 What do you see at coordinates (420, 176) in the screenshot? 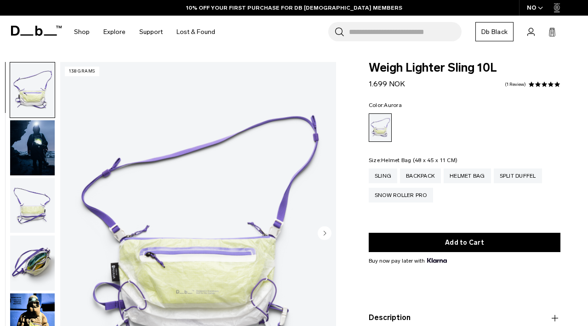
I see `a: Backpack` at bounding box center [420, 176].